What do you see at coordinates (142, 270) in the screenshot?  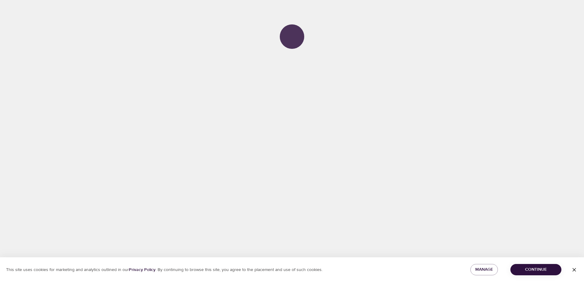 I see `b: Privacy Policy` at bounding box center [142, 270].